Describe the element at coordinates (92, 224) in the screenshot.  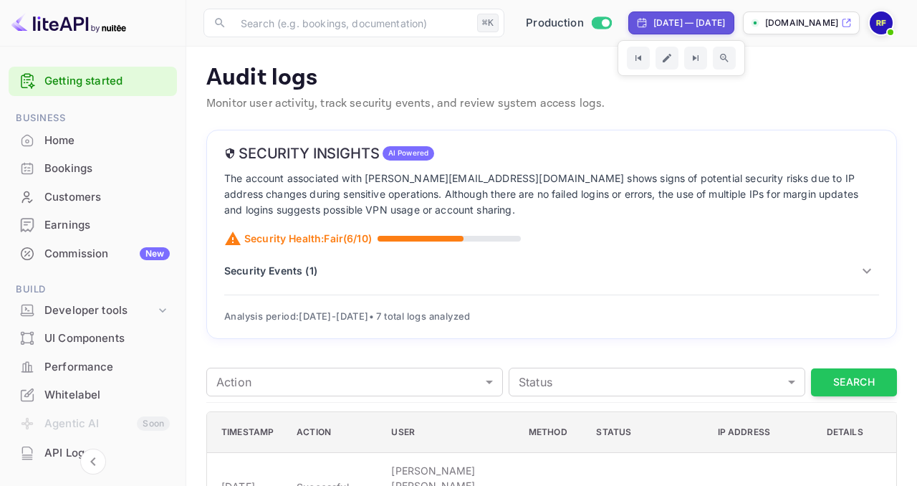
I see `a: Earnings` at that location.